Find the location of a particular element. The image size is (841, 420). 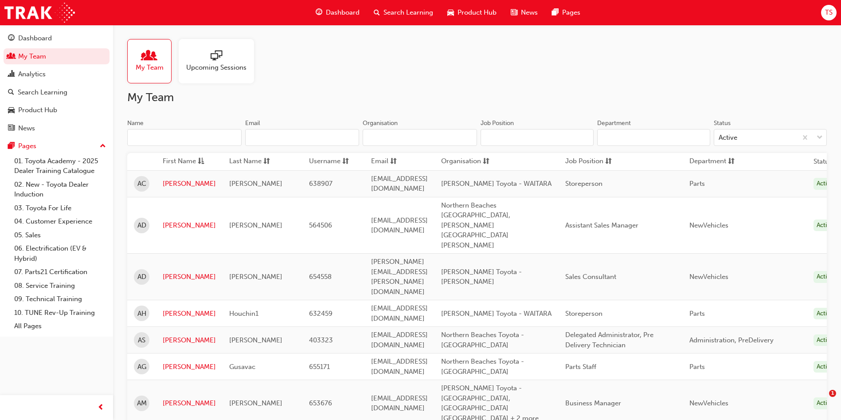

span: Upcoming Sessions is located at coordinates (216, 67).